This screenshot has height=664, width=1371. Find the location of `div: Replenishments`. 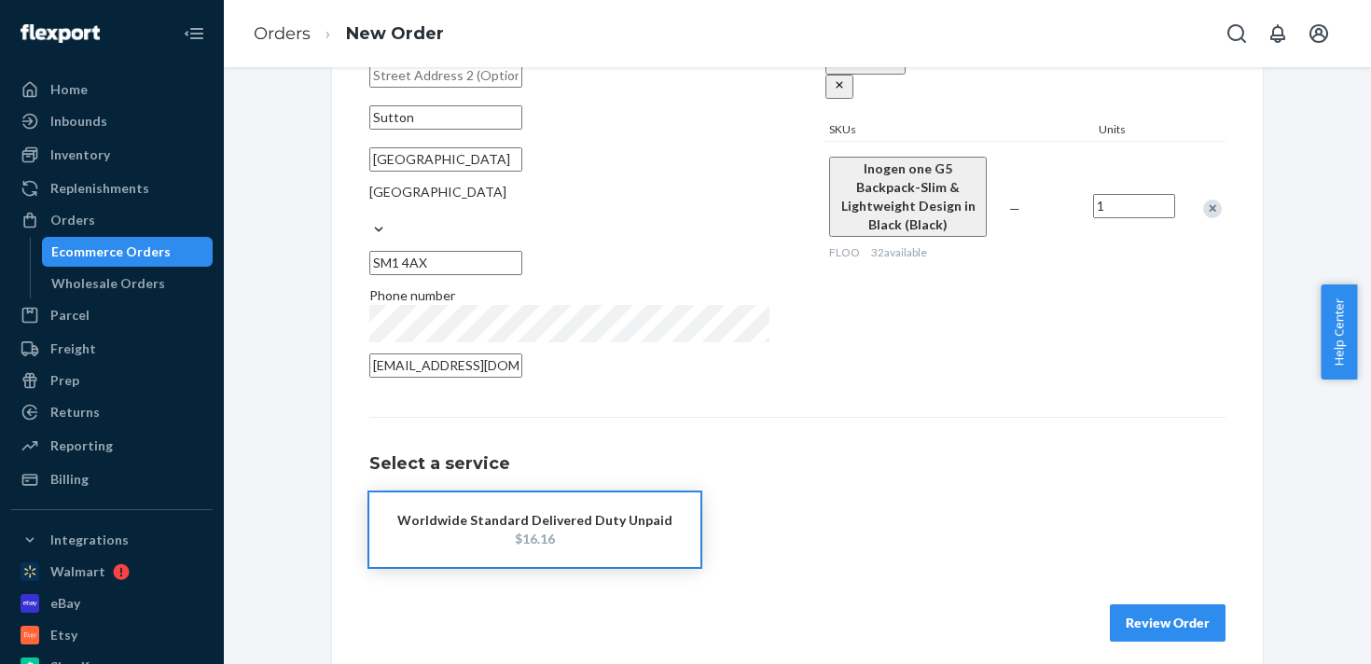

div: Replenishments is located at coordinates (100, 188).